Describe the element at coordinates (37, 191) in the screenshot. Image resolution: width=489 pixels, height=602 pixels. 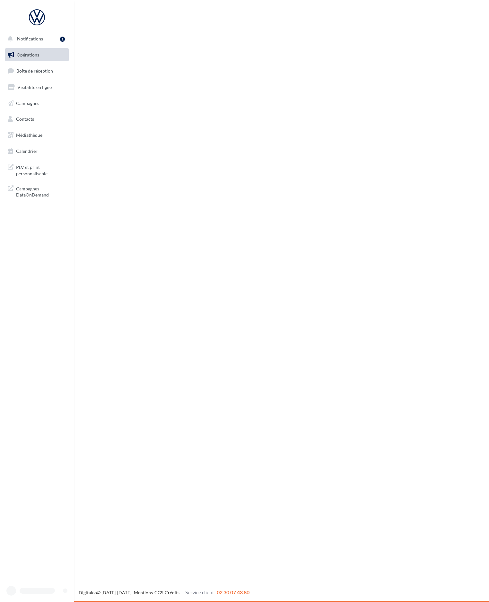
I see `a: Campagnes DataOnDemand` at that location.